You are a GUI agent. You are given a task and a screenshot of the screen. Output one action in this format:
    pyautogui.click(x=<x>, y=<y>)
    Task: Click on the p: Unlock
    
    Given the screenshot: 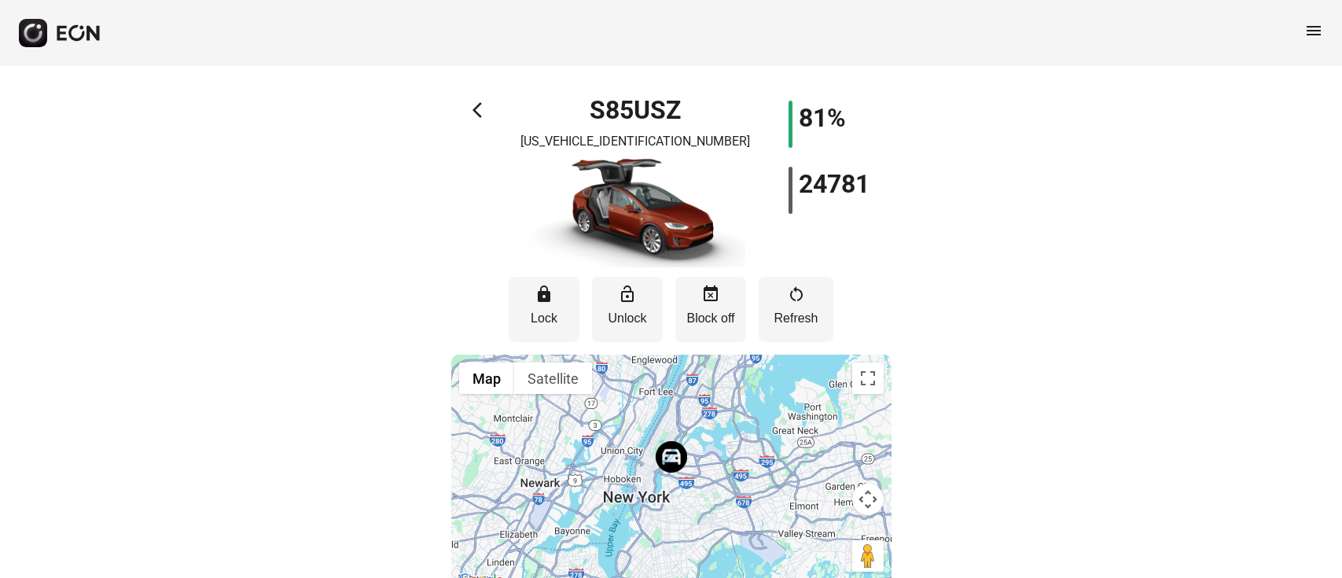 What is the action you would take?
    pyautogui.click(x=627, y=318)
    